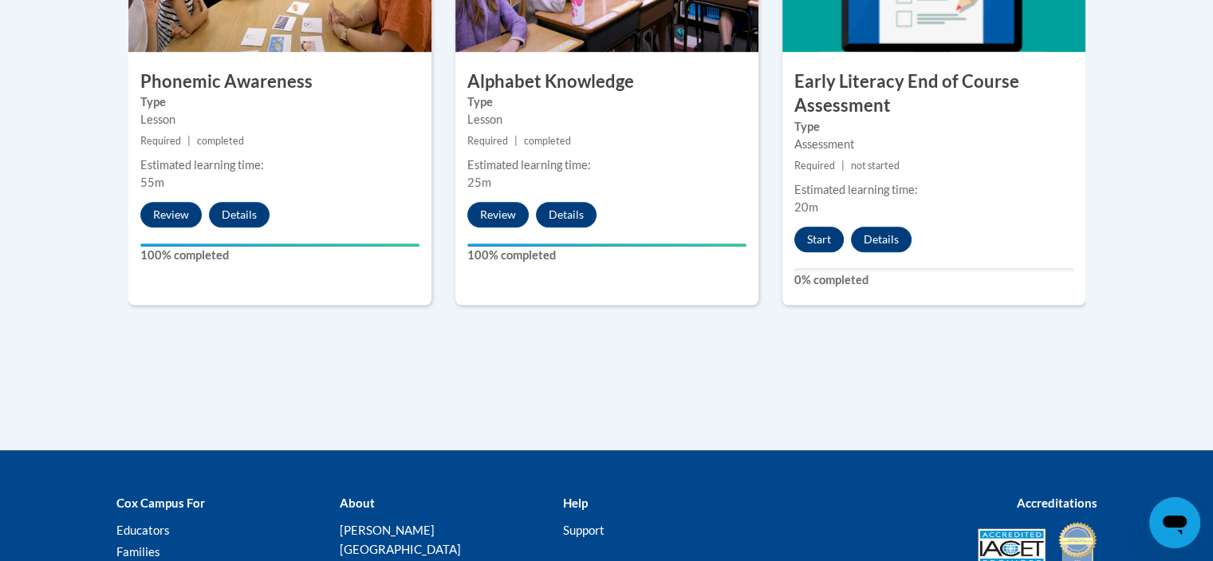 This screenshot has width=1213, height=561. What do you see at coordinates (806, 207) in the screenshot?
I see `span: 20m` at bounding box center [806, 207].